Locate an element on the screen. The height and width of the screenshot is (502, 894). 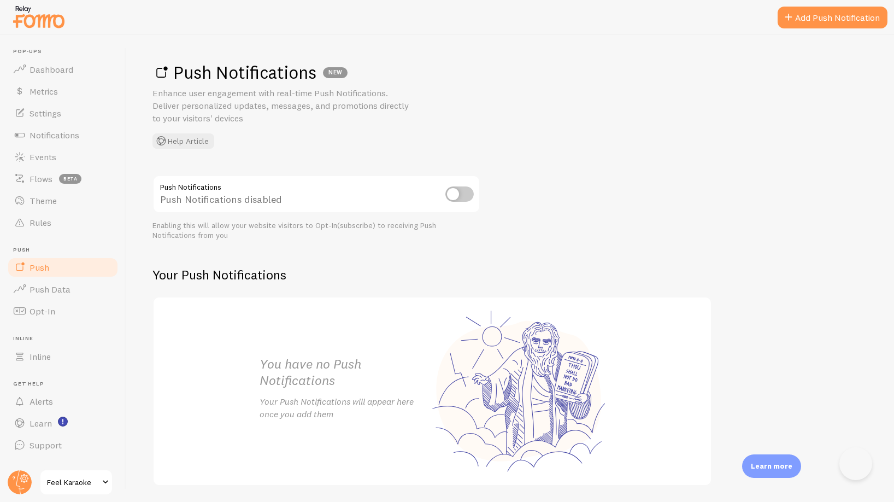
span: Metrics is located at coordinates (44, 91).